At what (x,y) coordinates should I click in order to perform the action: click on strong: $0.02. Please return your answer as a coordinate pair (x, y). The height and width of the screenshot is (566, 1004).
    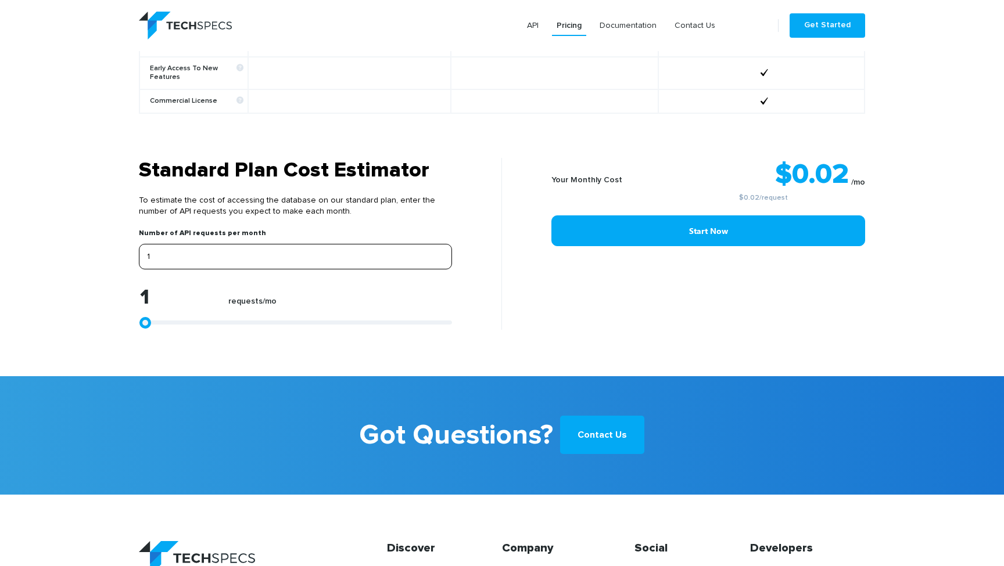
    Looking at the image, I should click on (811, 175).